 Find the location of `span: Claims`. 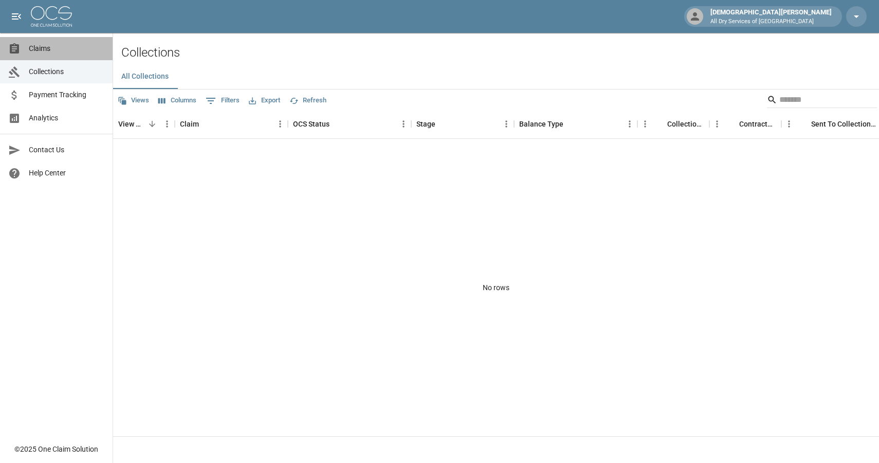

span: Claims is located at coordinates (66, 48).